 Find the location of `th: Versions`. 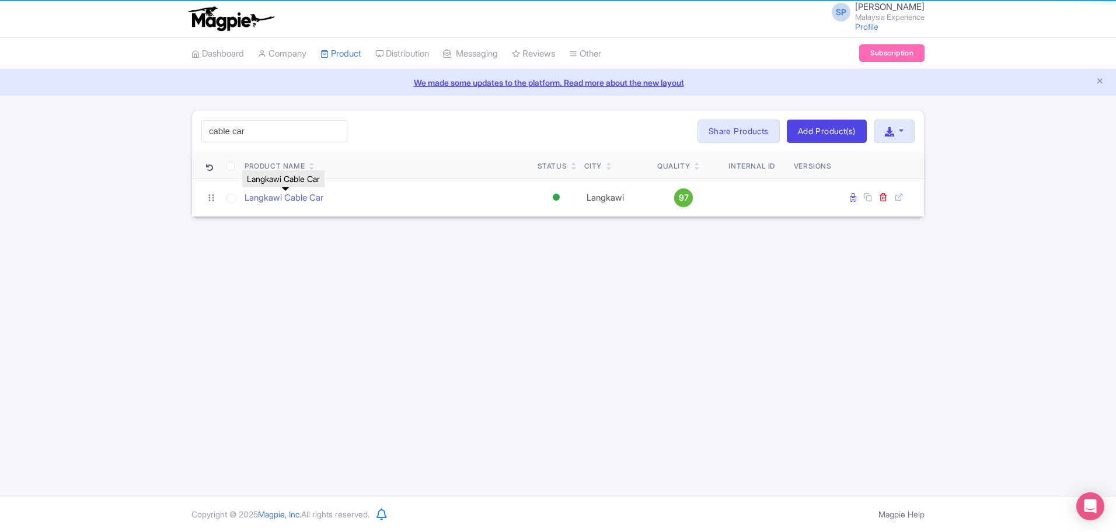

th: Versions is located at coordinates (812, 166).